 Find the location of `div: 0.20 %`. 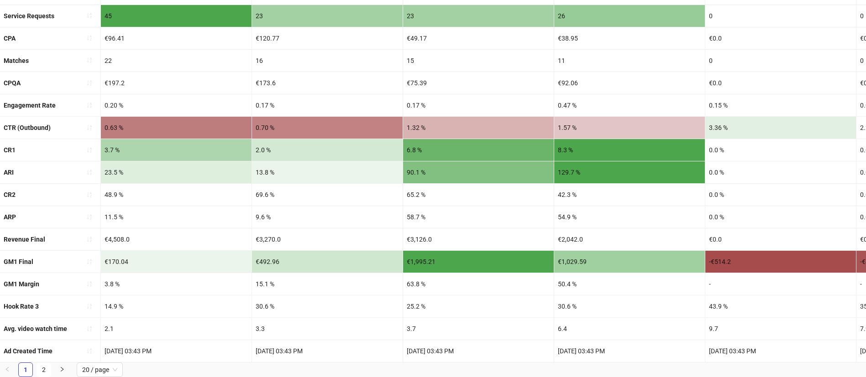

div: 0.20 % is located at coordinates (176, 105).